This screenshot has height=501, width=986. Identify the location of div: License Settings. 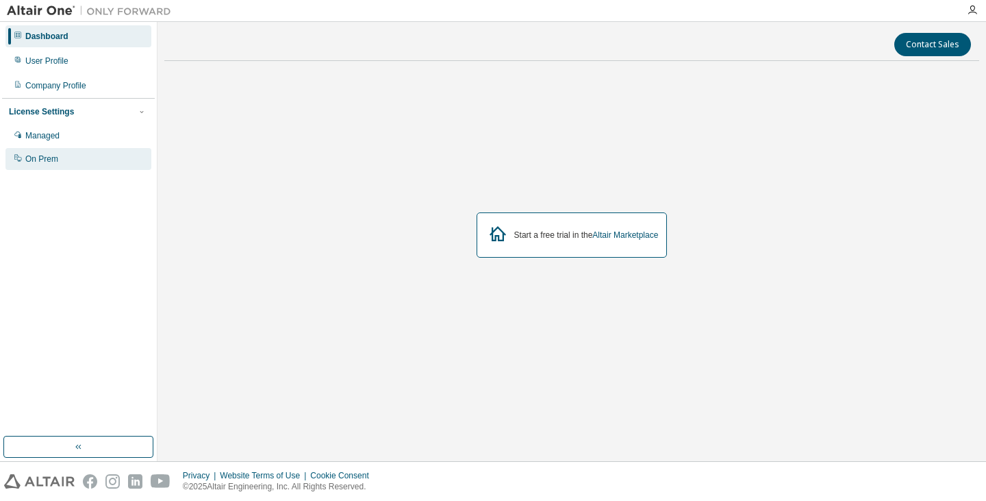
(41, 112).